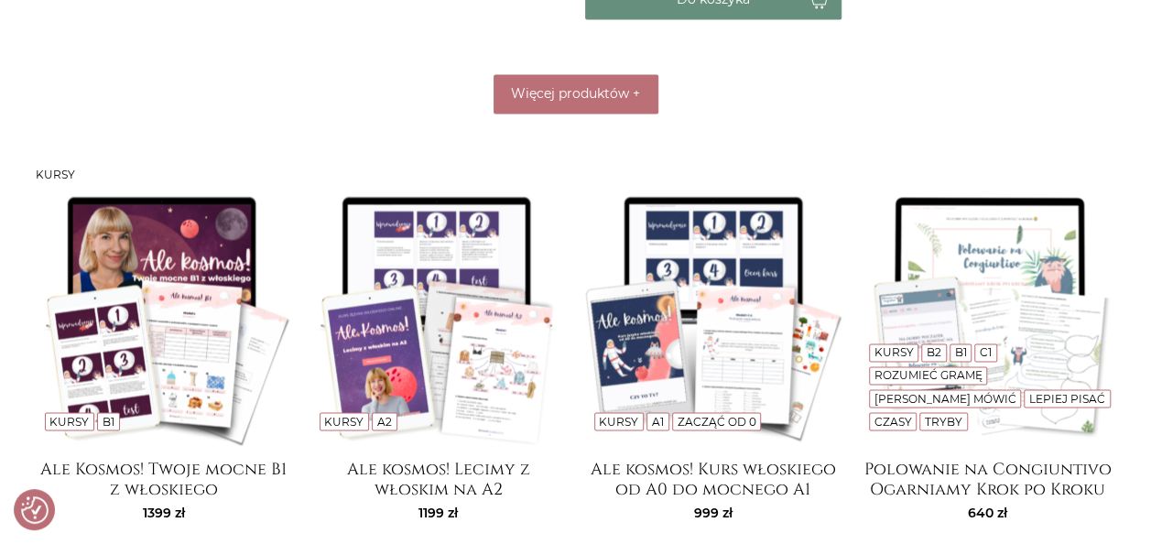 This screenshot has width=1151, height=544. I want to click on a: Tryby, so click(943, 420).